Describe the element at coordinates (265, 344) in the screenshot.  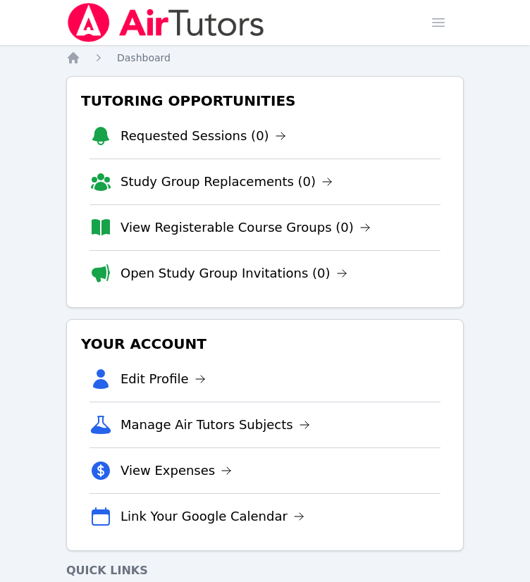
I see `h3: Your Account` at that location.